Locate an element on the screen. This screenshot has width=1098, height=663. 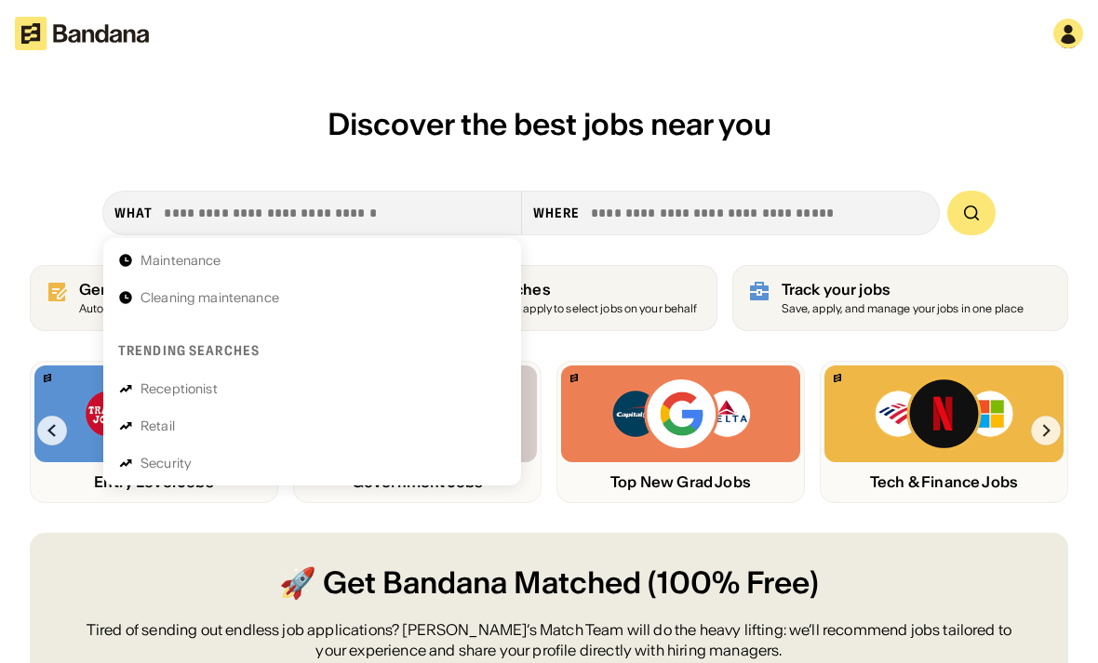
span: 🚀 Get Bandana Matched is located at coordinates (460, 583).